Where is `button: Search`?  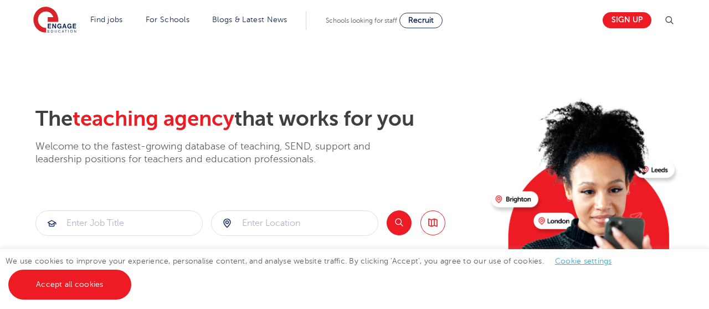 button: Search is located at coordinates (399, 223).